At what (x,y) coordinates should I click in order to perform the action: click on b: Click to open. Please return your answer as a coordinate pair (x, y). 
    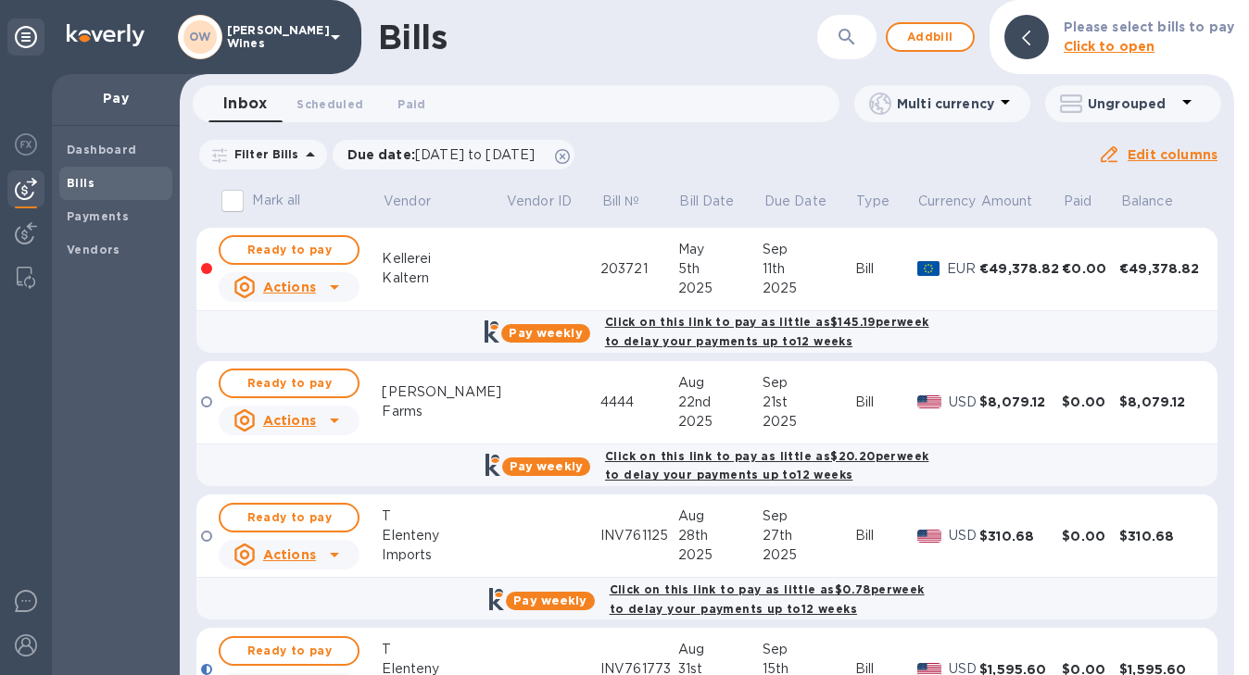
    Looking at the image, I should click on (1109, 46).